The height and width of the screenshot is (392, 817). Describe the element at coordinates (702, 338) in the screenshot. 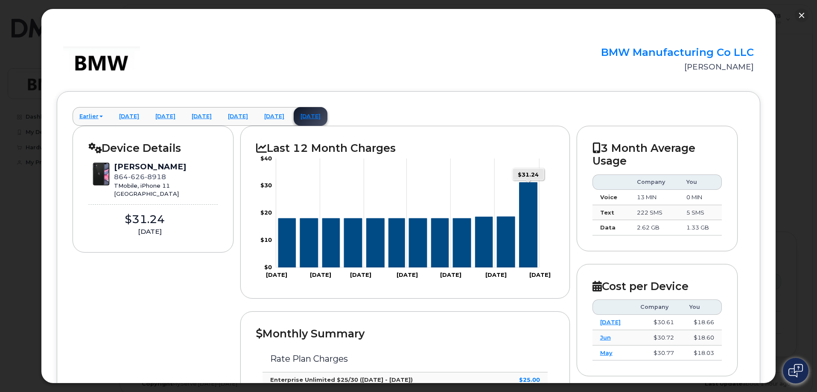

I see `td: $18.60` at that location.